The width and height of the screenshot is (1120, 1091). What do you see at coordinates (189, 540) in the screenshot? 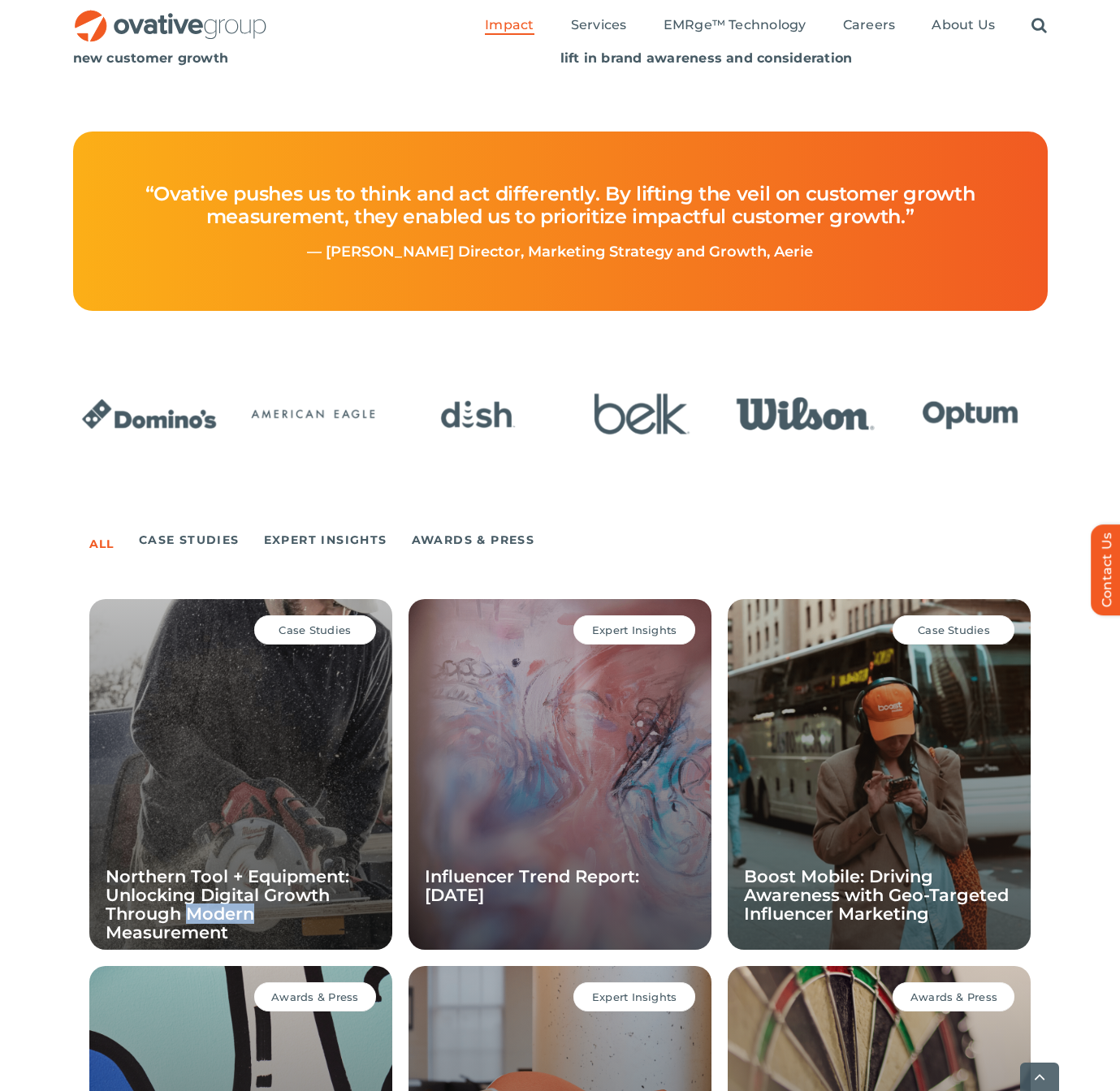
I see `a: Case Studies` at bounding box center [189, 540].